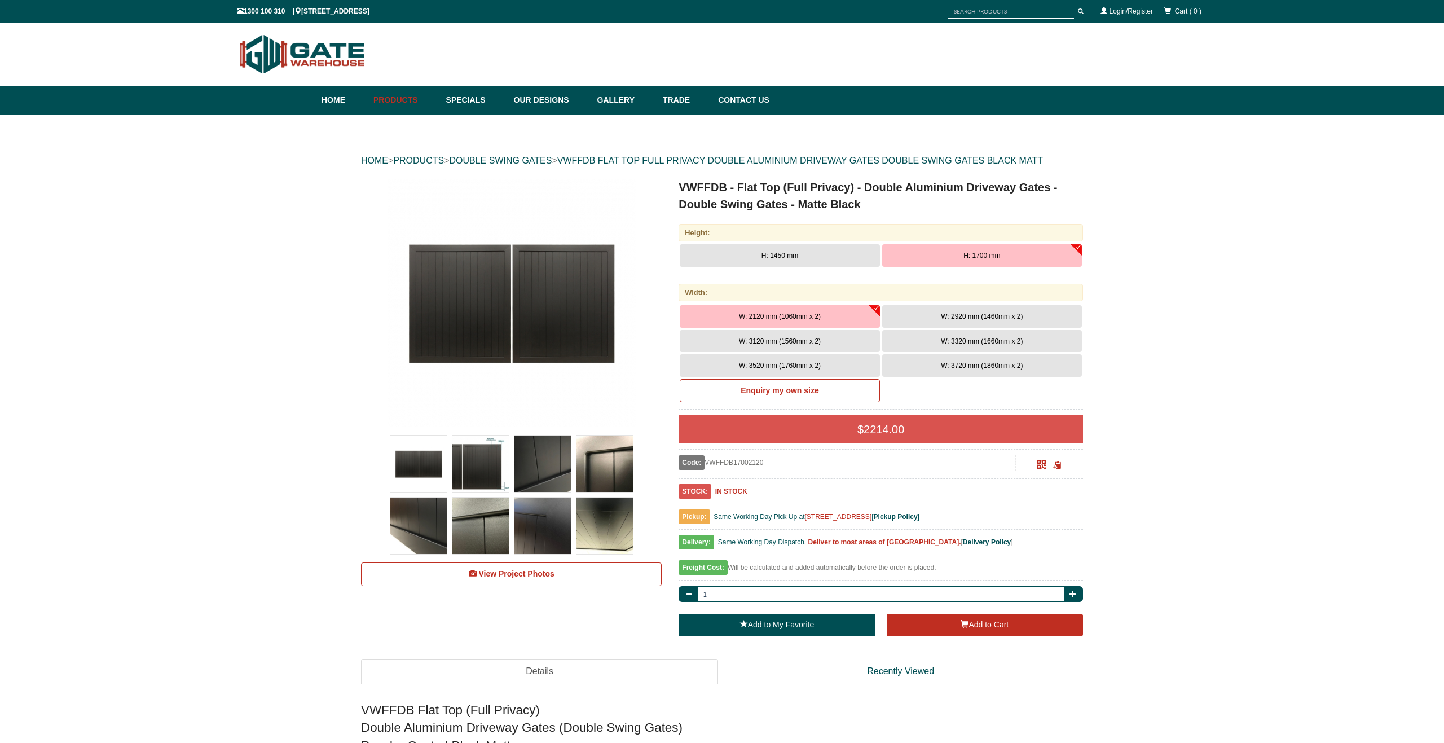 The image size is (1444, 743). What do you see at coordinates (982, 316) in the screenshot?
I see `button: W: 2920 mm (1460mm x 2)` at bounding box center [982, 316].